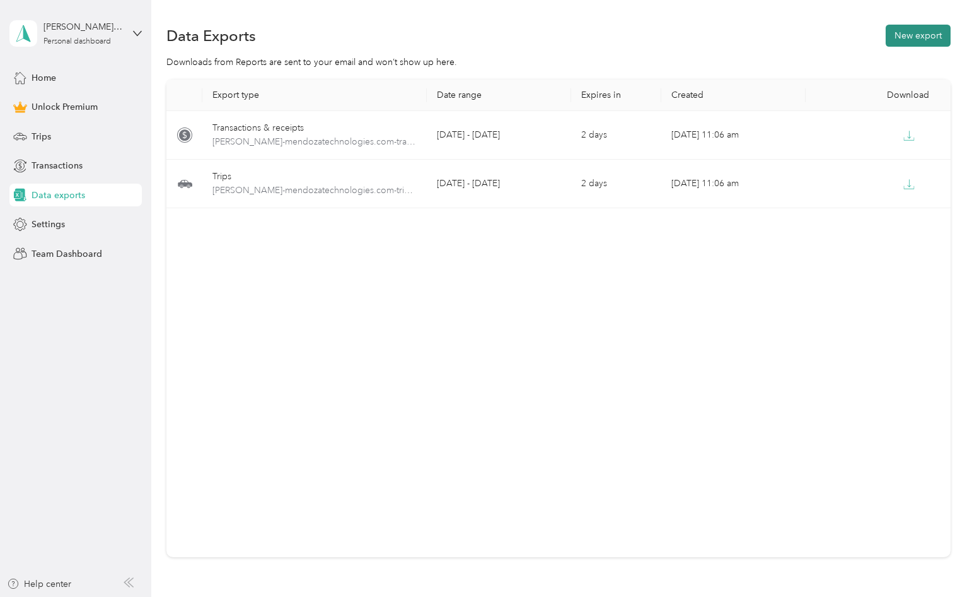 This screenshot has height=597, width=972. Describe the element at coordinates (499, 95) in the screenshot. I see `th: Date range` at that location.